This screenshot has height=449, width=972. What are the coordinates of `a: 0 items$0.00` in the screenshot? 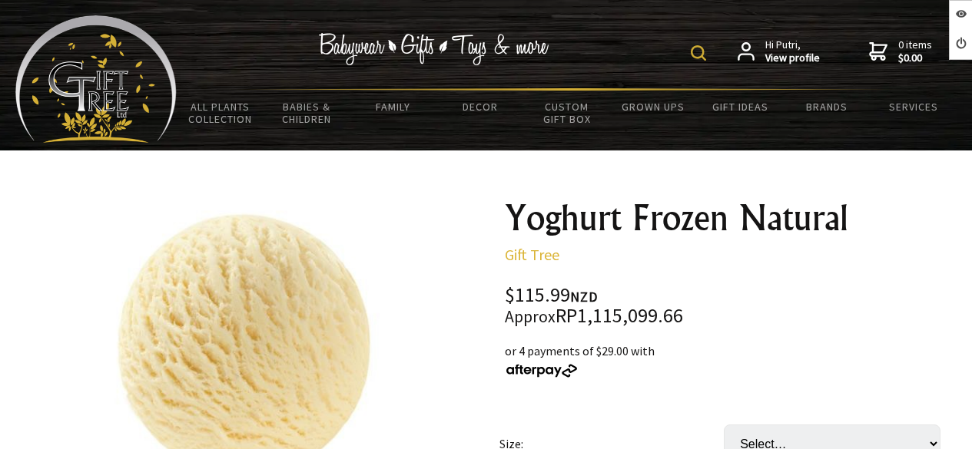 It's located at (900, 51).